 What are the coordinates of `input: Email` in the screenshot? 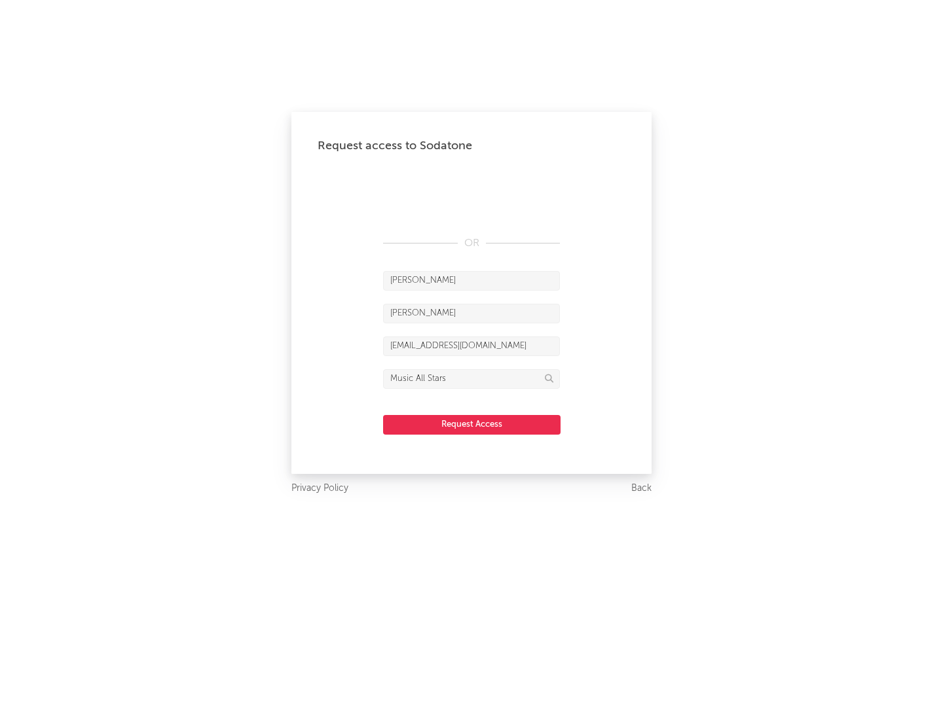 It's located at (471, 346).